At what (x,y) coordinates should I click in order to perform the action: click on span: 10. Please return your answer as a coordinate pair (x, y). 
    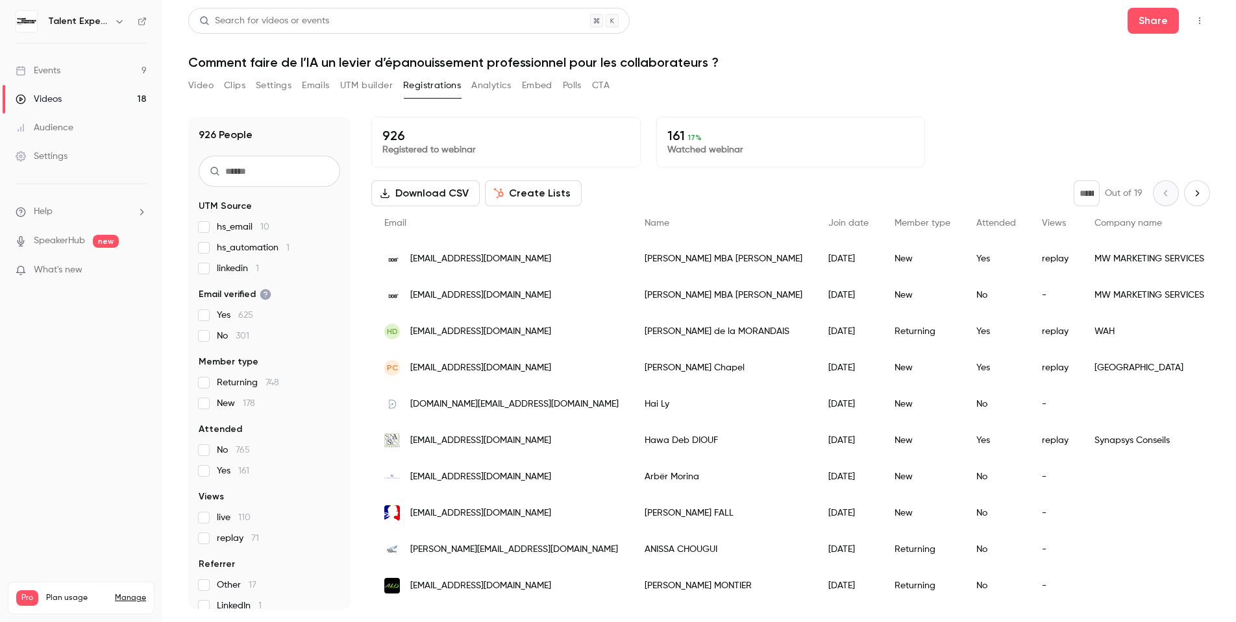
    Looking at the image, I should click on (265, 227).